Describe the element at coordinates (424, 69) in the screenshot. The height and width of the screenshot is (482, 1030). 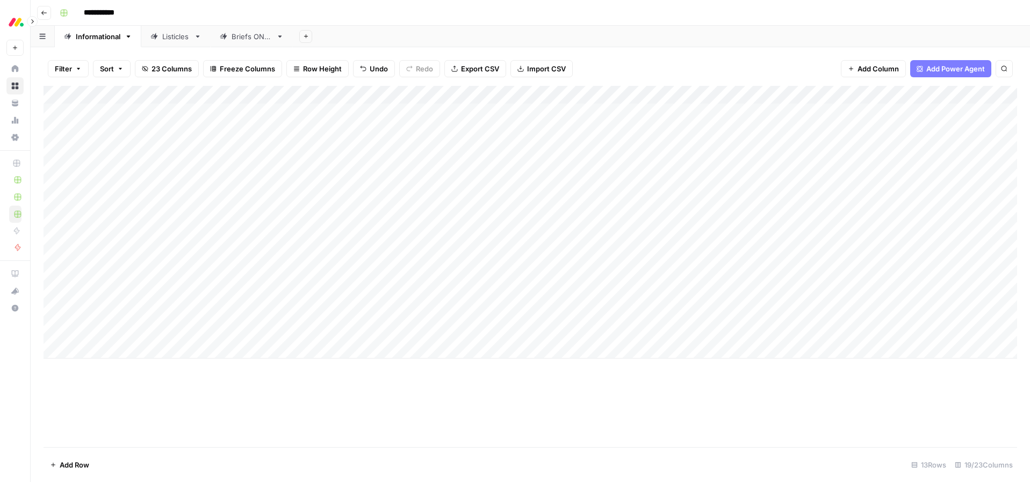
I see `span: Redo` at that location.